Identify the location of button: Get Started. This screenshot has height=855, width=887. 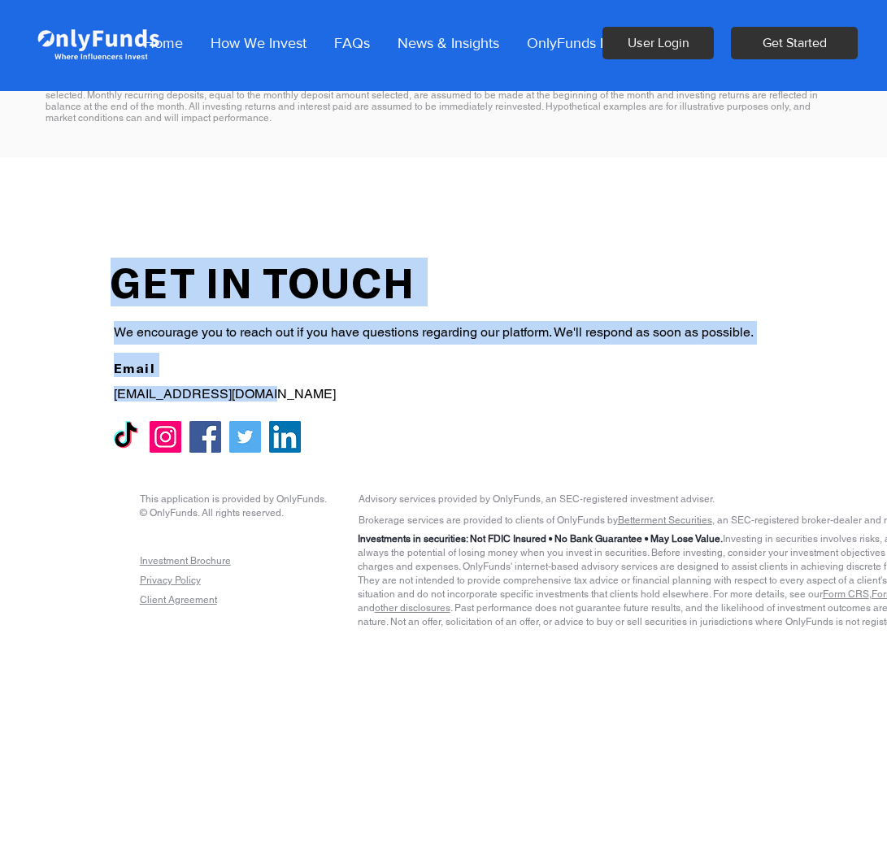
(794, 43).